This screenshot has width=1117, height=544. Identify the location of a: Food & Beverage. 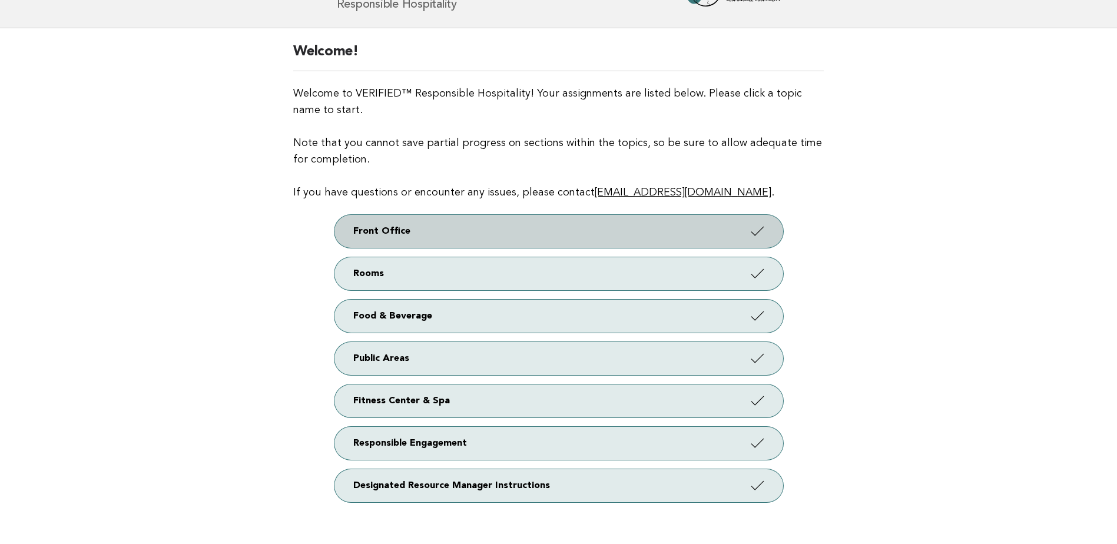
(559, 316).